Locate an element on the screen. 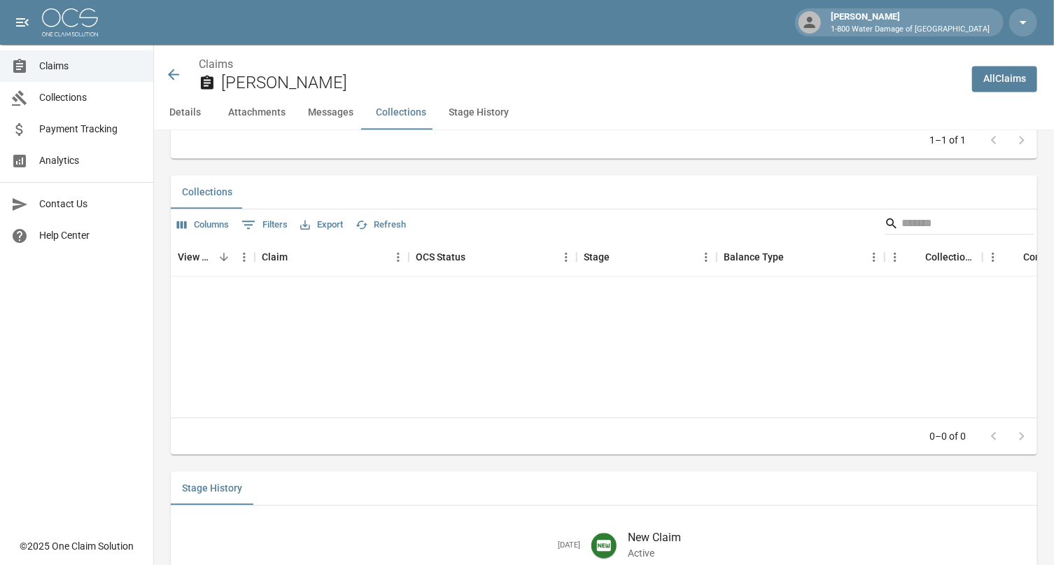  nav: breadcrumb is located at coordinates (579, 64).